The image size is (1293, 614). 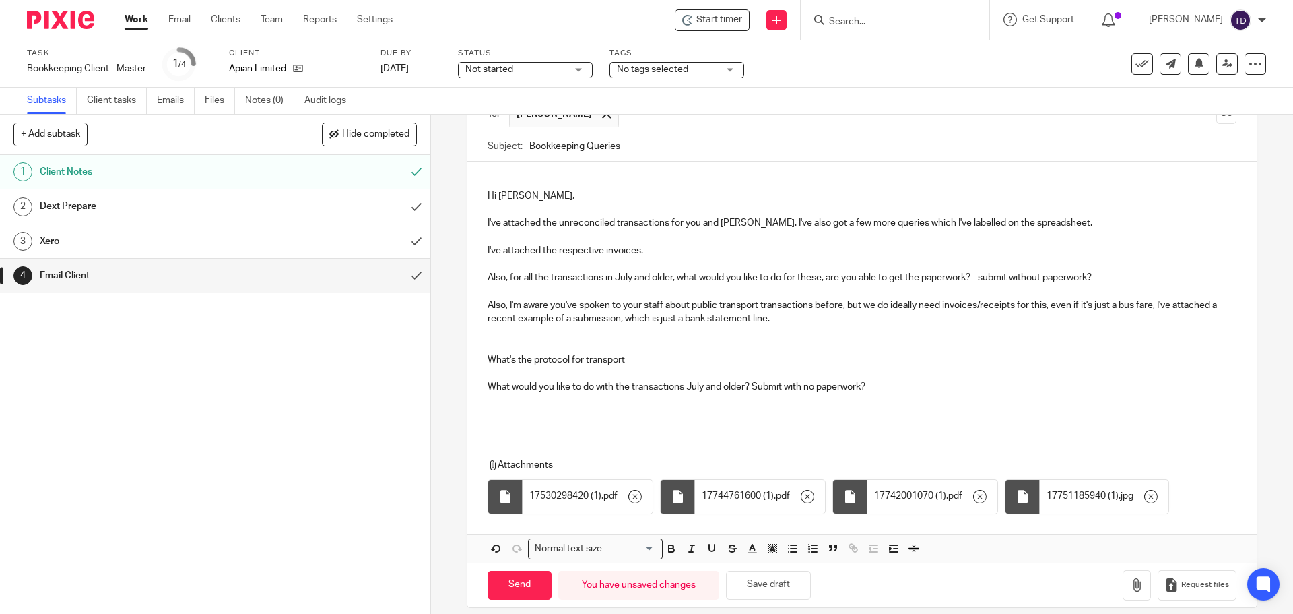 I want to click on span: Normal text size, so click(x=568, y=548).